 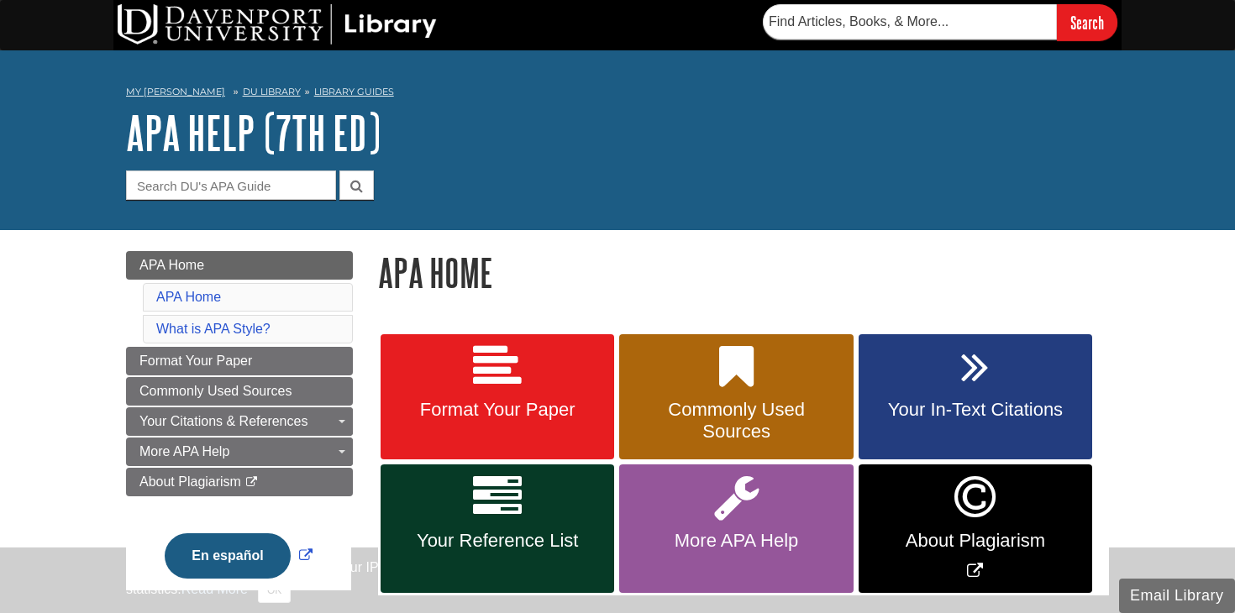 I want to click on a: What is APA Style?, so click(x=213, y=329).